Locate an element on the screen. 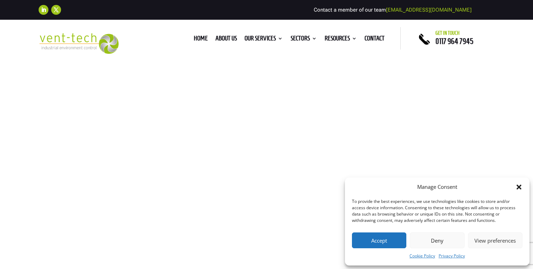 This screenshot has width=533, height=269. div: Manage Consent is located at coordinates (437, 187).